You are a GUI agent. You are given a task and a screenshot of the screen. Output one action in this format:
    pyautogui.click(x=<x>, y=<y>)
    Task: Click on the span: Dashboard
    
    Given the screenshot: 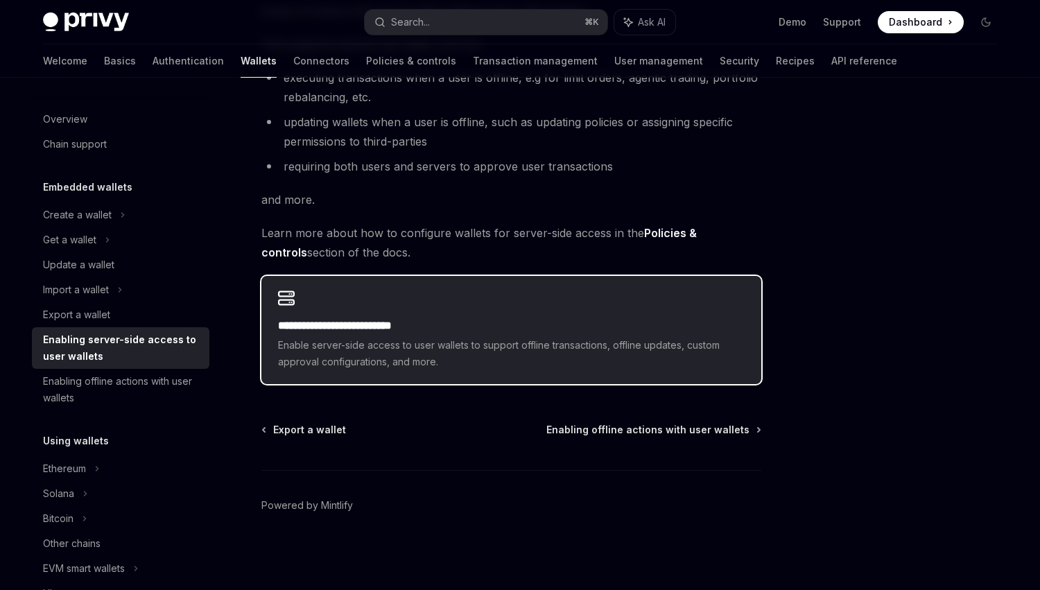 What is the action you would take?
    pyautogui.click(x=915, y=22)
    